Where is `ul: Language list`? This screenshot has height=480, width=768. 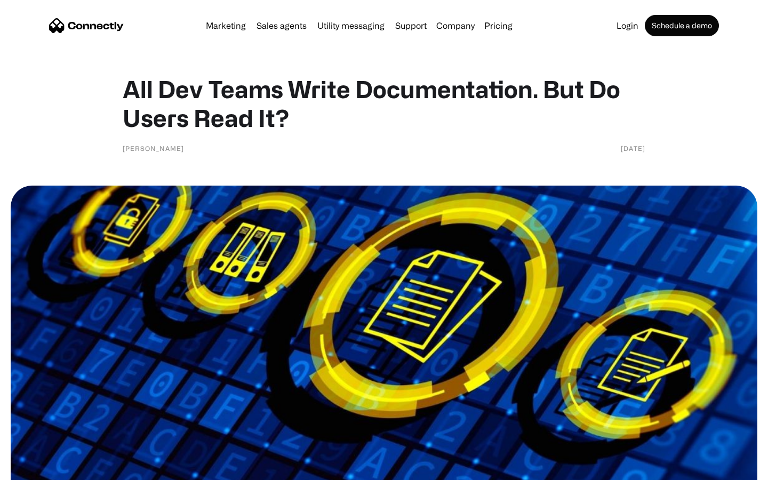 ul: Language list is located at coordinates (43, 469).